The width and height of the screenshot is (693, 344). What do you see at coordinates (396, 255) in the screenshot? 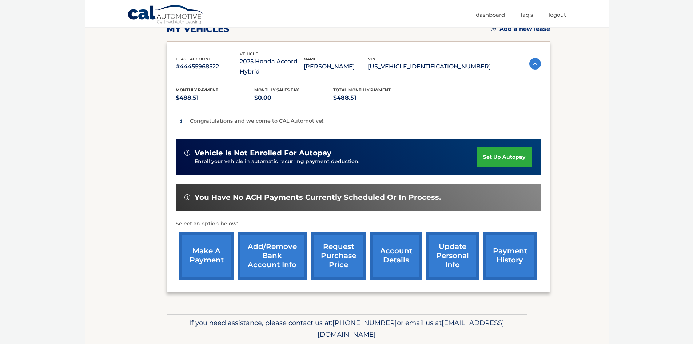
I see `a: account details` at bounding box center [396, 255].